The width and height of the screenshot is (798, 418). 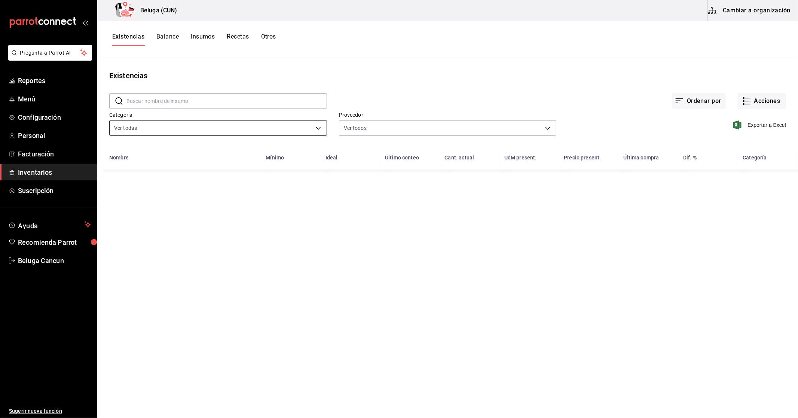 What do you see at coordinates (460, 158) in the screenshot?
I see `div: Cant. actual` at bounding box center [460, 158].